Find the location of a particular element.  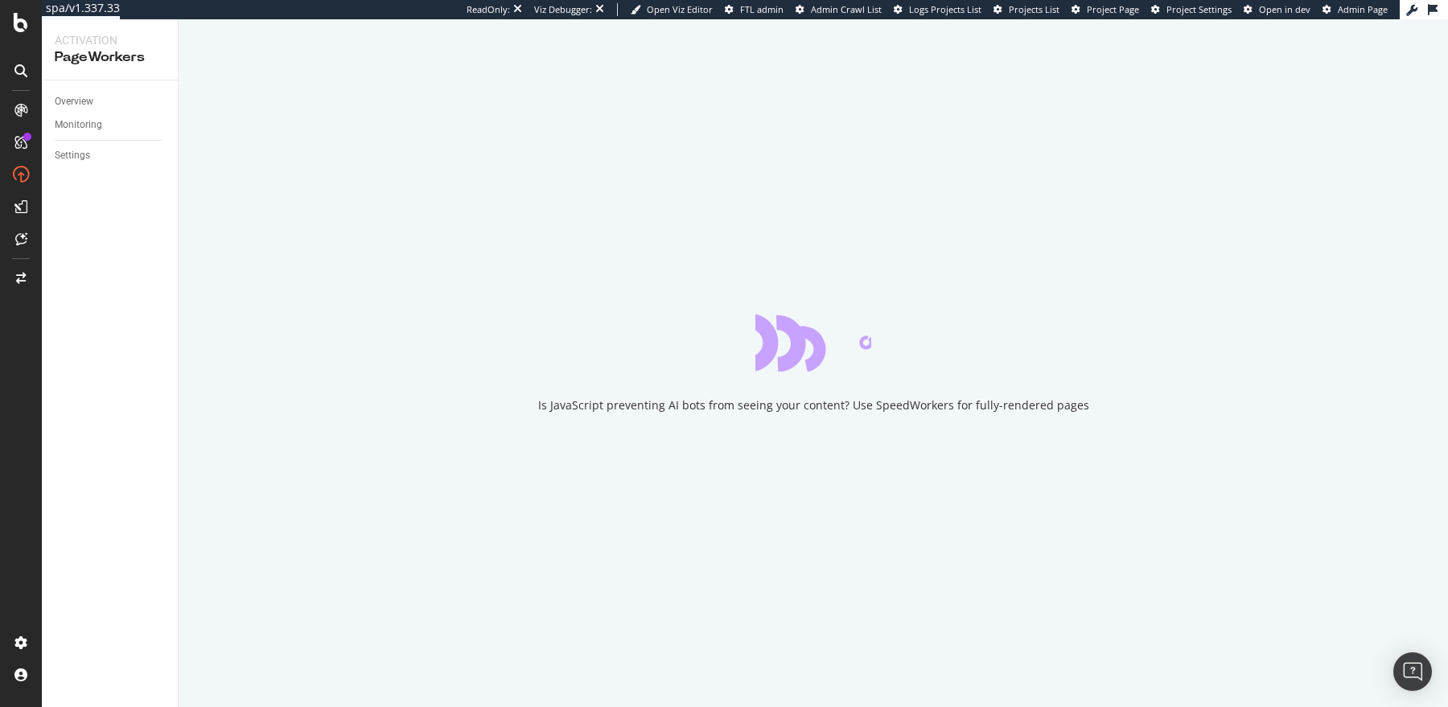

div: Viz Debugger: is located at coordinates (563, 10).